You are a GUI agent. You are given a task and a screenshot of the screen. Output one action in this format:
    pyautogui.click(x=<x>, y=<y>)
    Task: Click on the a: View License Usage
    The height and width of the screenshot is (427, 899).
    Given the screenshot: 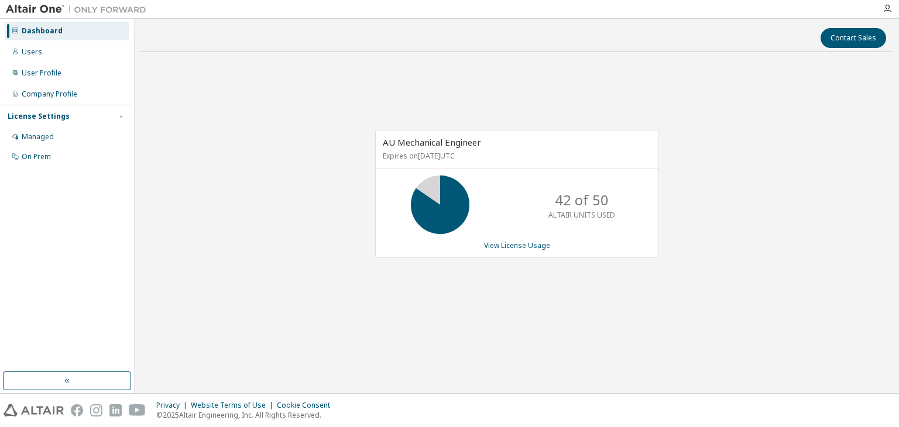 What is the action you would take?
    pyautogui.click(x=517, y=245)
    